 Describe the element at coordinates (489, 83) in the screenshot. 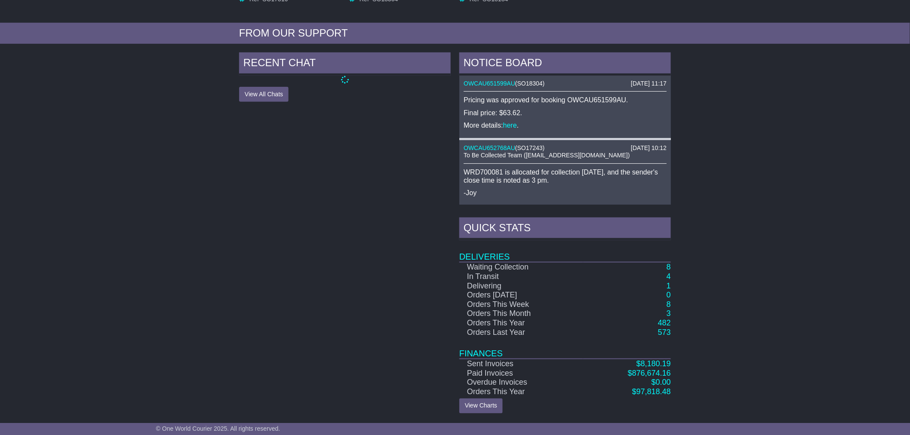

I see `a: OWCAU651599AU` at that location.